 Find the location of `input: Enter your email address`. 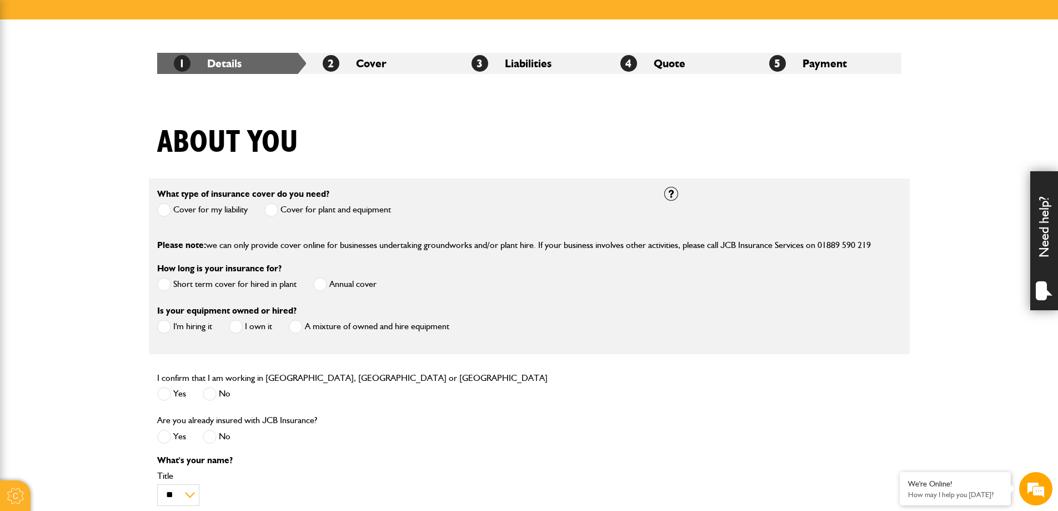

input: Enter your email address is located at coordinates (108, 148).